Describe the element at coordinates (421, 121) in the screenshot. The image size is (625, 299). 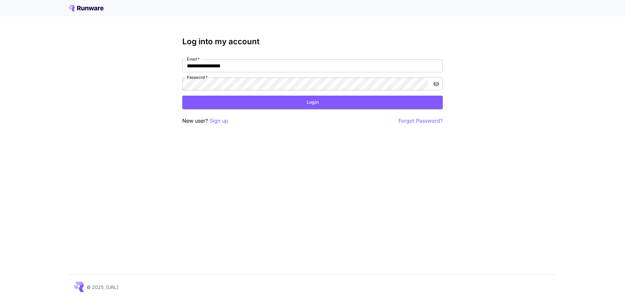
I see `button: Forgot Password?` at that location.